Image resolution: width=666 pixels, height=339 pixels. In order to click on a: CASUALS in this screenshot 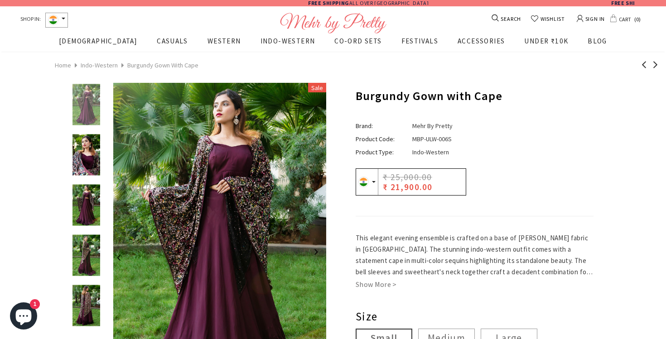, I will do `click(172, 43)`.